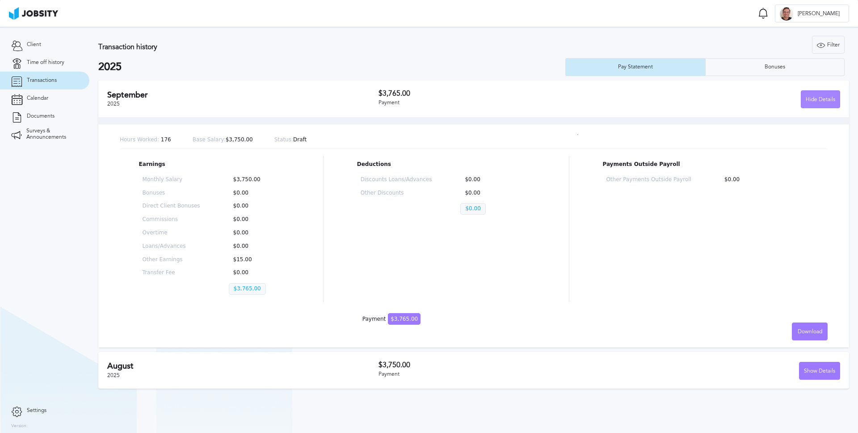 This screenshot has height=433, width=858. Describe the element at coordinates (171, 273) in the screenshot. I see `p: Transfer Fee` at that location.